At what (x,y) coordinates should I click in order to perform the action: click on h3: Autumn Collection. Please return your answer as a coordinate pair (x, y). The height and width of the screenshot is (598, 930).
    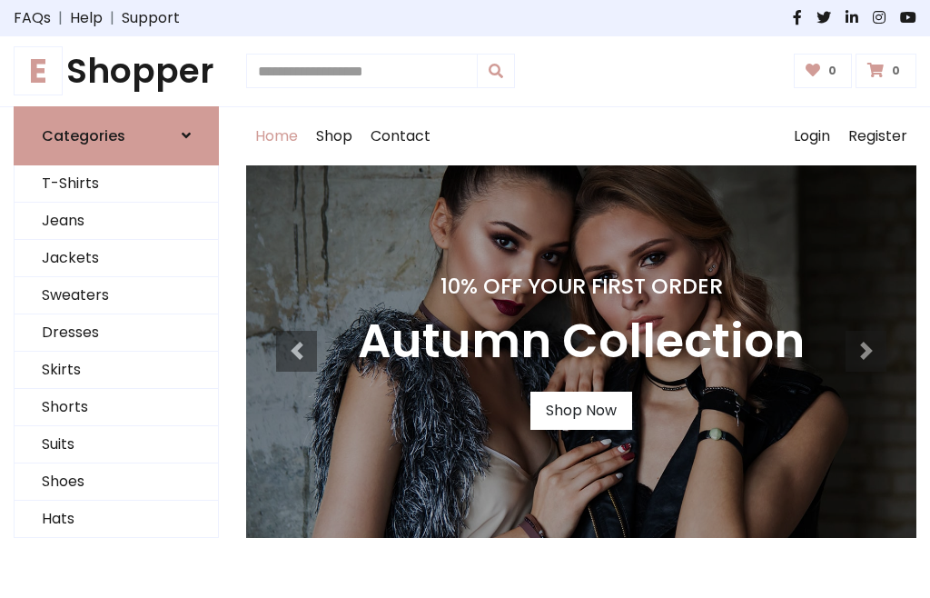
    Looking at the image, I should click on (581, 342).